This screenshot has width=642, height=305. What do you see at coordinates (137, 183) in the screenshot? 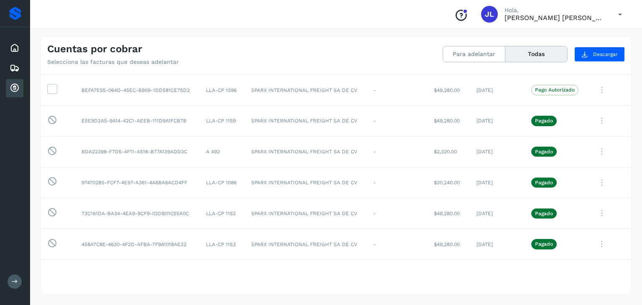
I see `td: 974702B5-FCF7-4E97-A361-4A6BA6ACD4FF` at bounding box center [137, 183].